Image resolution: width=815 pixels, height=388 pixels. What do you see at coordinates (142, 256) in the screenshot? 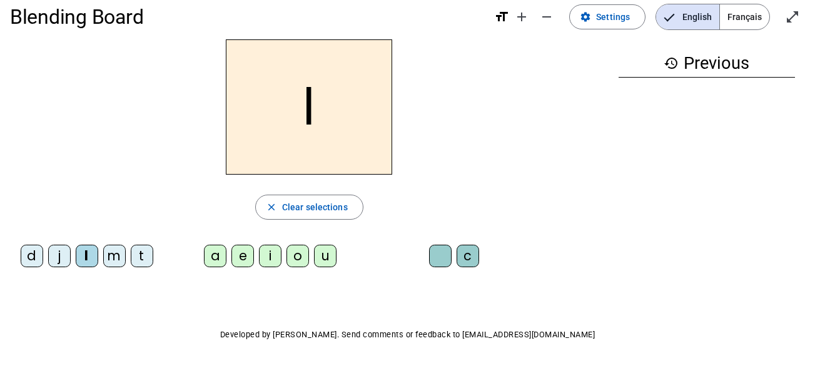
I see `div: t` at bounding box center [142, 256].